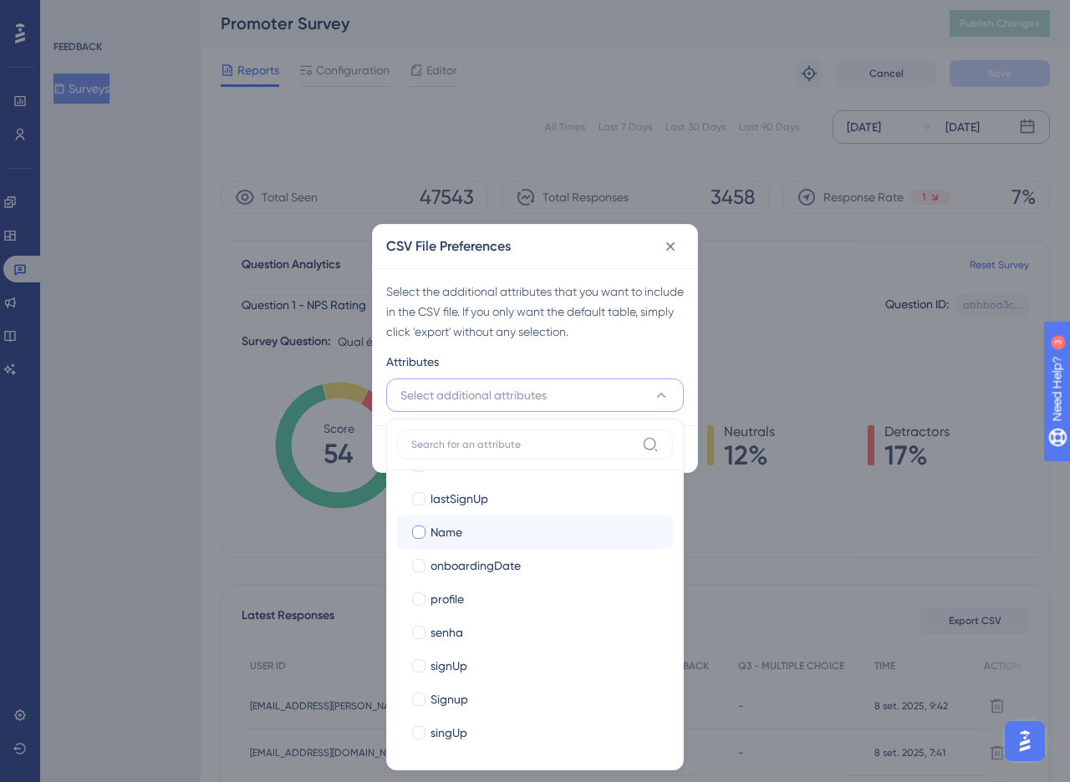  Describe the element at coordinates (72, 14) in the screenshot. I see `span: Need Help?` at that location.